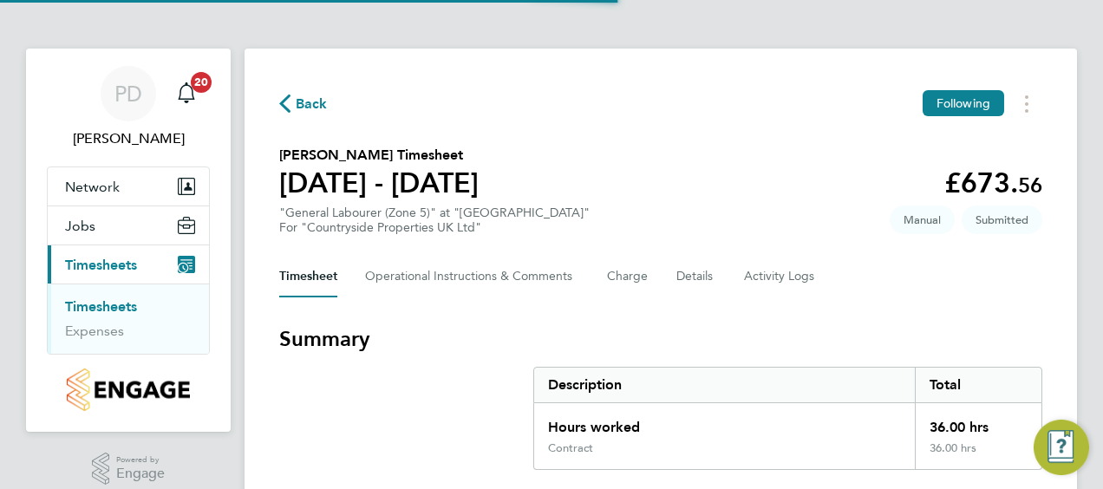 This screenshot has width=1103, height=489. What do you see at coordinates (922, 219) in the screenshot?
I see `span: This timesheet was manually created.` at bounding box center [922, 219].